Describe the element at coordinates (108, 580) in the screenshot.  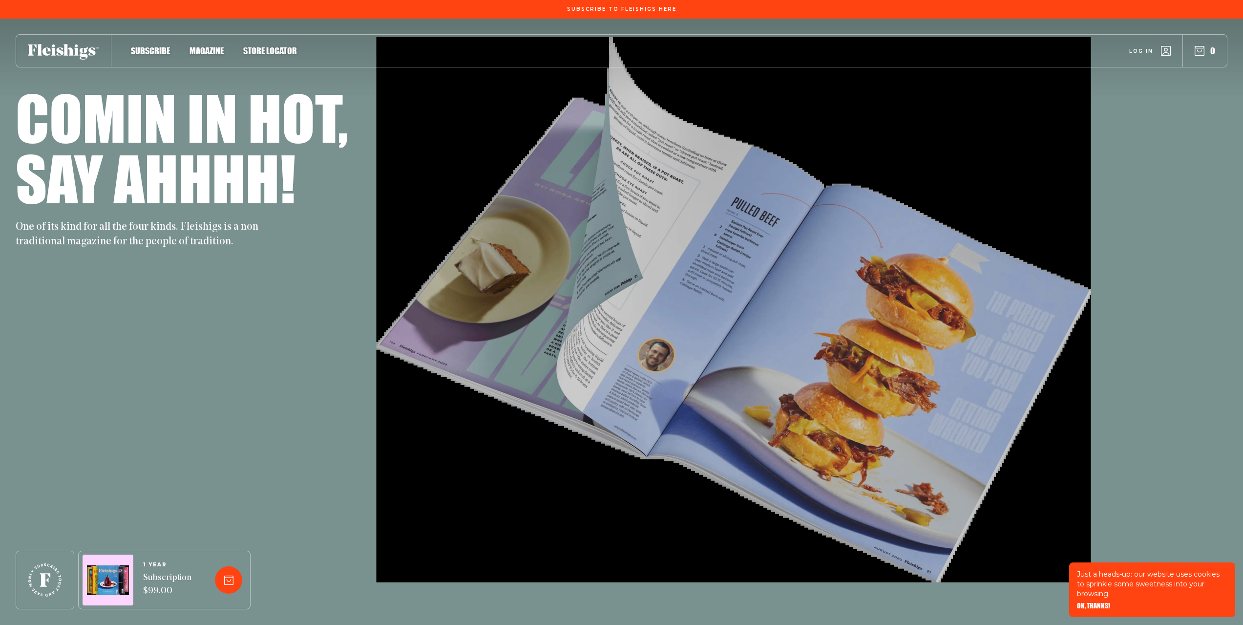
I see `img: Magazines image` at that location.